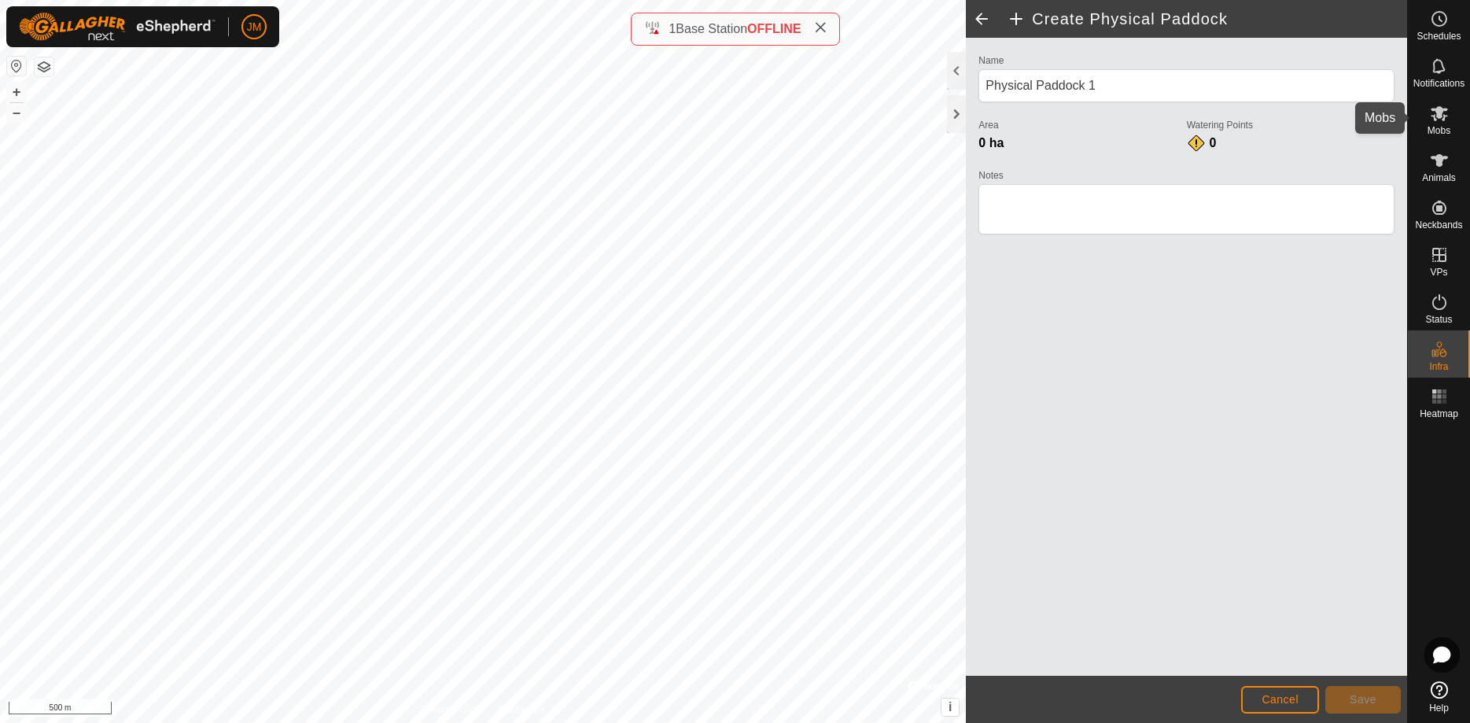  Describe the element at coordinates (1082, 125) in the screenshot. I see `label: Area` at that location.